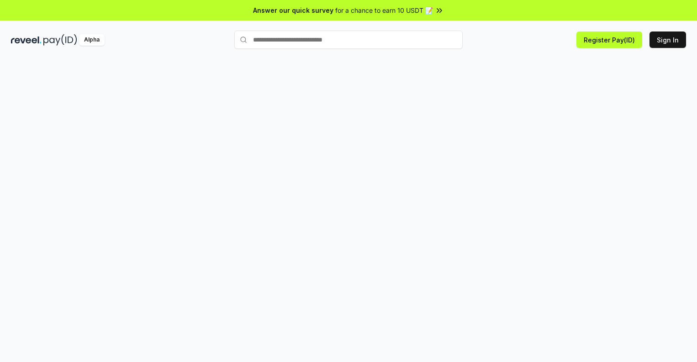  I want to click on button: Register Pay(ID), so click(609, 40).